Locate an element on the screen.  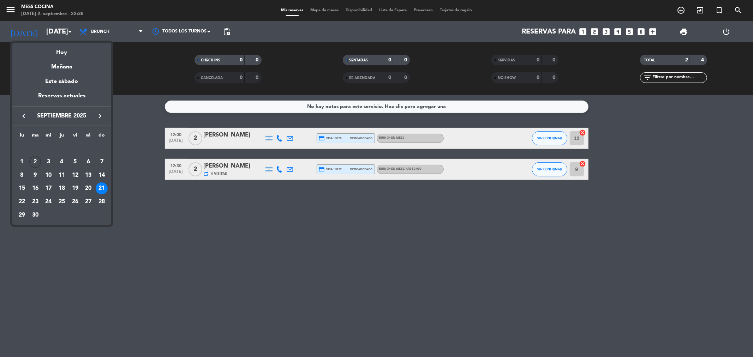
td: 6 de septiembre de 2025 is located at coordinates (89, 162).